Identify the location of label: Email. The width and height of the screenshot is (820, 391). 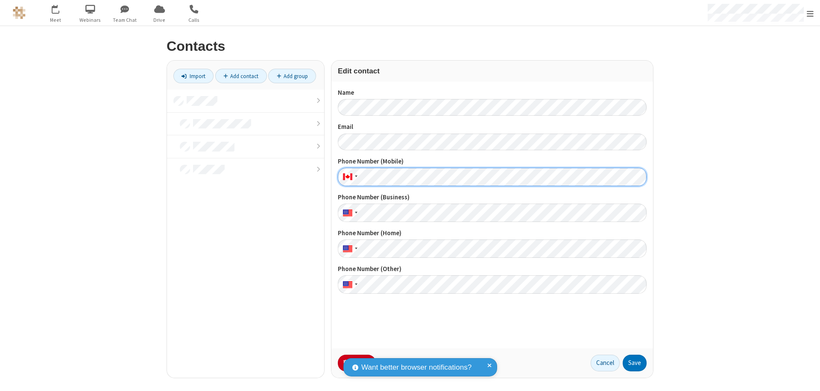
(492, 127).